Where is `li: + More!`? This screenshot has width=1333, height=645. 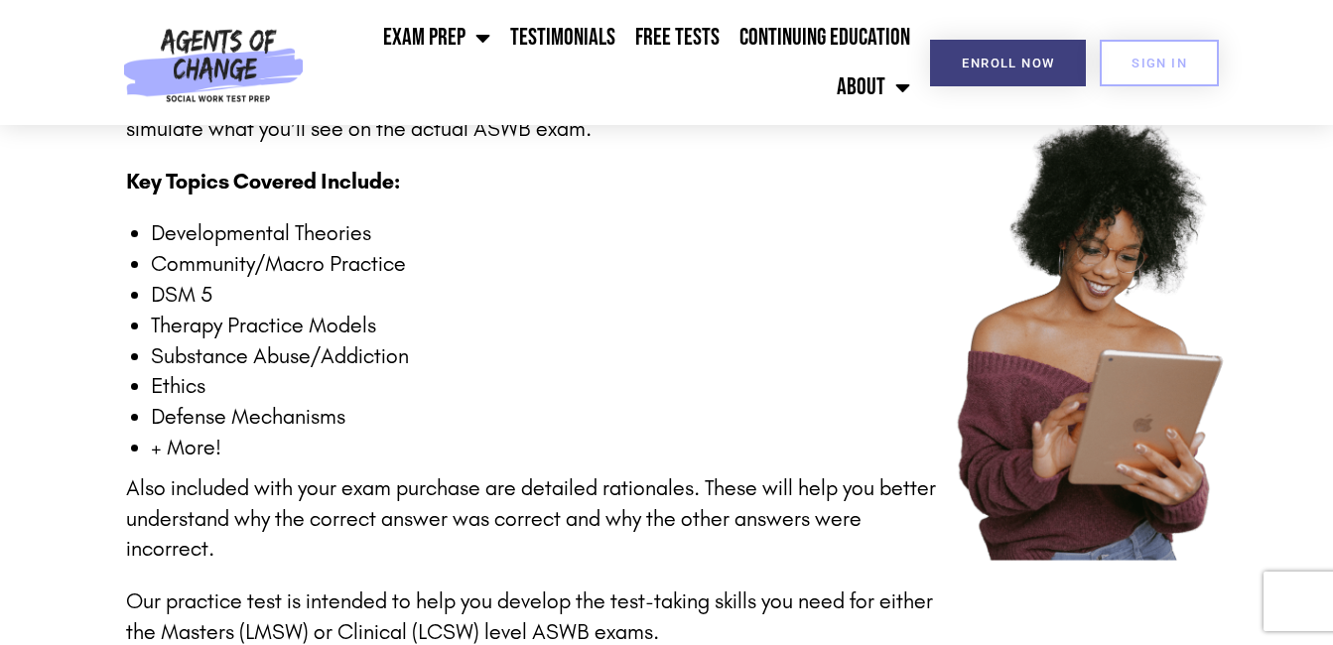
li: + More! is located at coordinates (550, 448).